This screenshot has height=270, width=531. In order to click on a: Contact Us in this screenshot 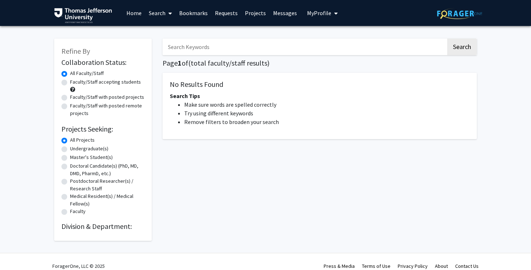, I will do `click(467, 267)`.